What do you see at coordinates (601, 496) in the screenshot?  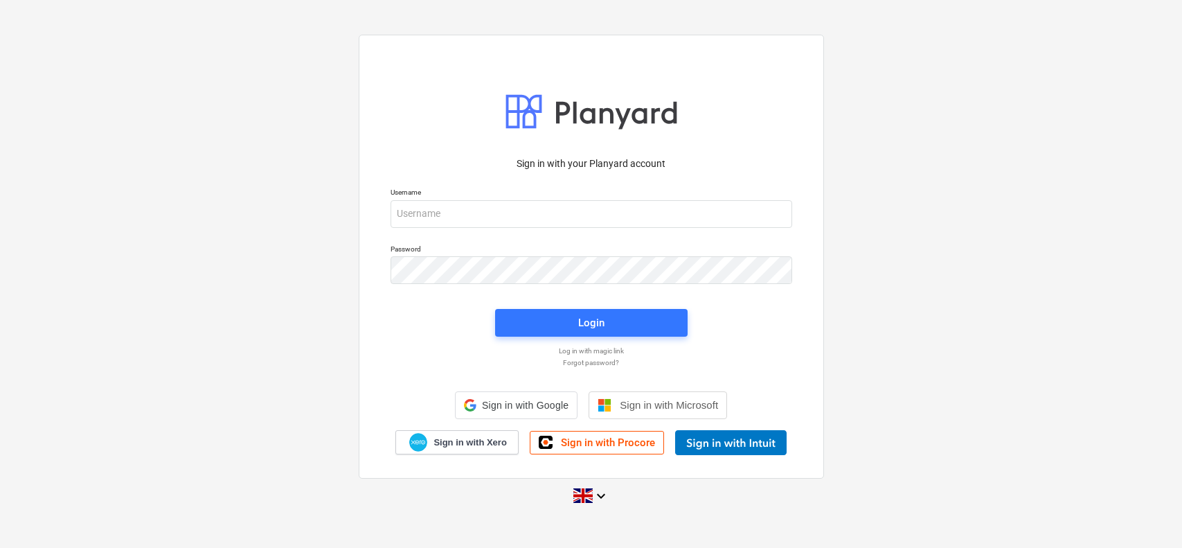 I see `i: keyboard_arrow_down` at bounding box center [601, 496].